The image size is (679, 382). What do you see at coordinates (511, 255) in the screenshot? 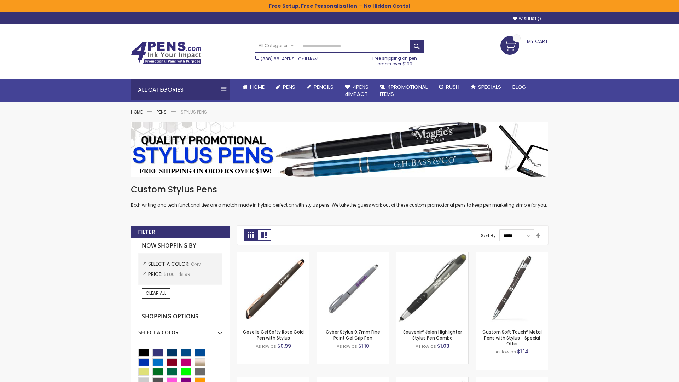
I see `a: Custom Soft Touch® Metal Pens with Stylus-Grey` at bounding box center [511, 255].